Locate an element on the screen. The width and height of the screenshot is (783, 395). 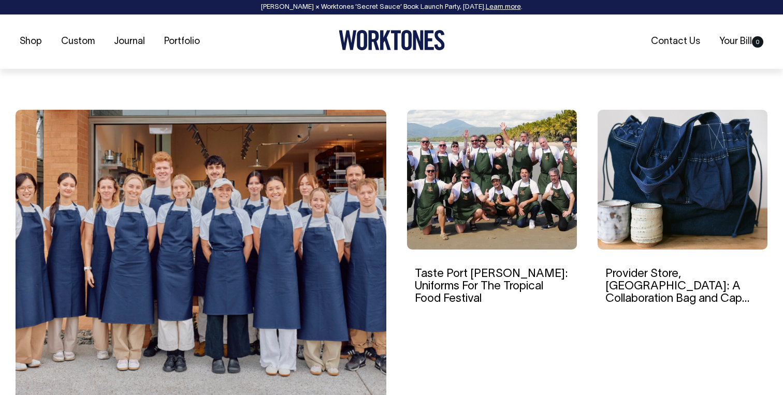
img: Provider Store, Sydney: A Collaboration Bag and Cap For Everyday Wear is located at coordinates (683, 180).